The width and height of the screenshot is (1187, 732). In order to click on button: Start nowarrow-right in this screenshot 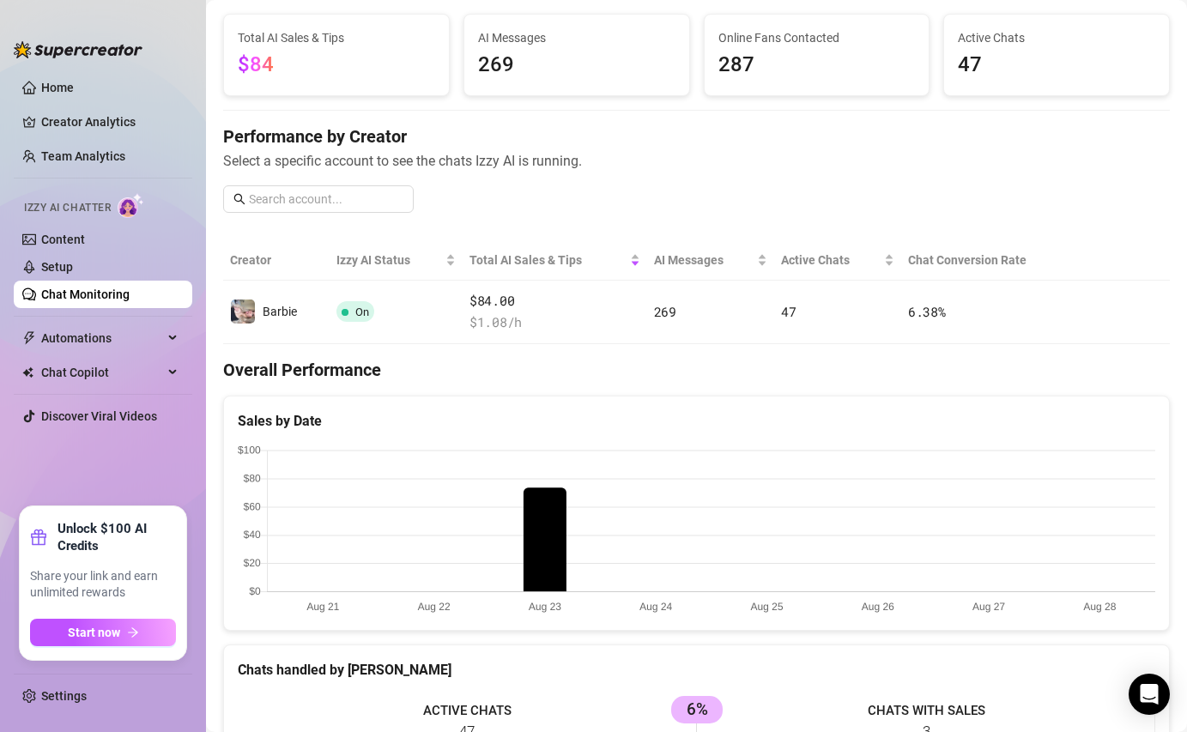, I will do `click(103, 632)`.